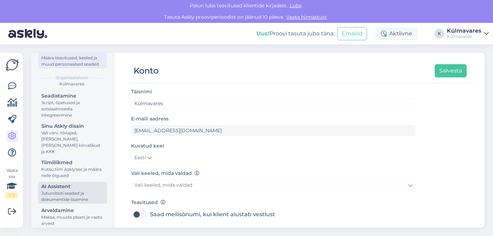  Describe the element at coordinates (140, 158) in the screenshot. I see `span: Eesti` at that location.